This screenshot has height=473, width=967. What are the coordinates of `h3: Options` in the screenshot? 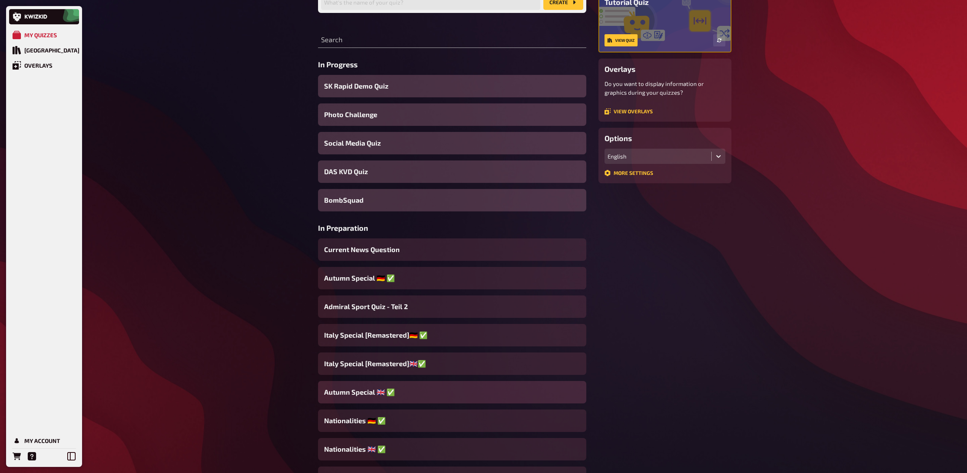 It's located at (665, 138).